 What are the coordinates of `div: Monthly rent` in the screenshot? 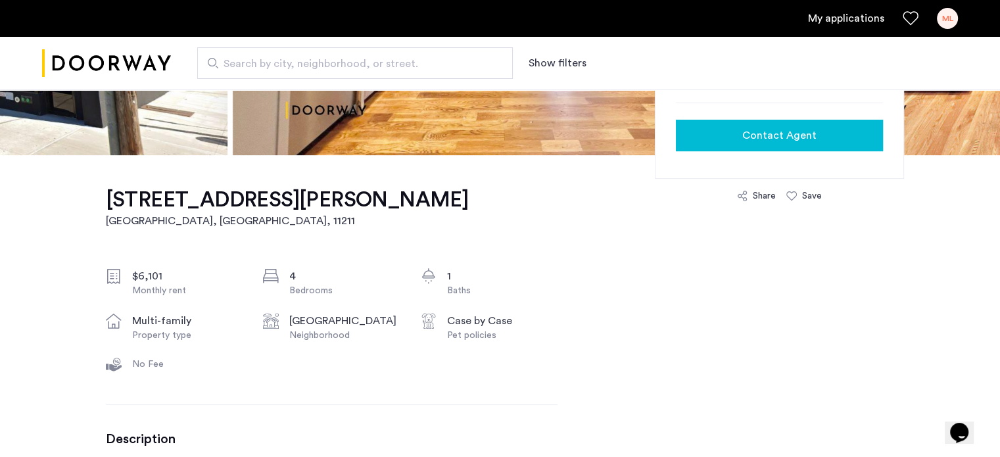 It's located at (187, 290).